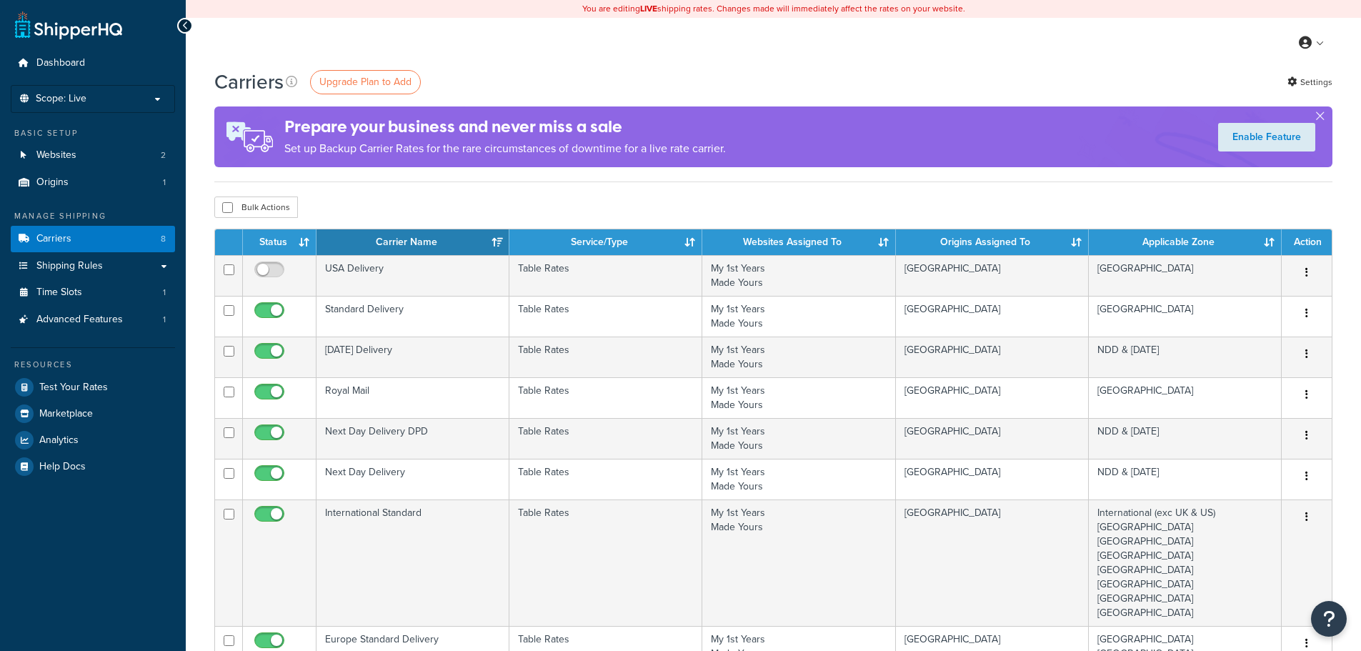 This screenshot has width=1361, height=651. Describe the element at coordinates (249, 81) in the screenshot. I see `h1: Carriers` at that location.